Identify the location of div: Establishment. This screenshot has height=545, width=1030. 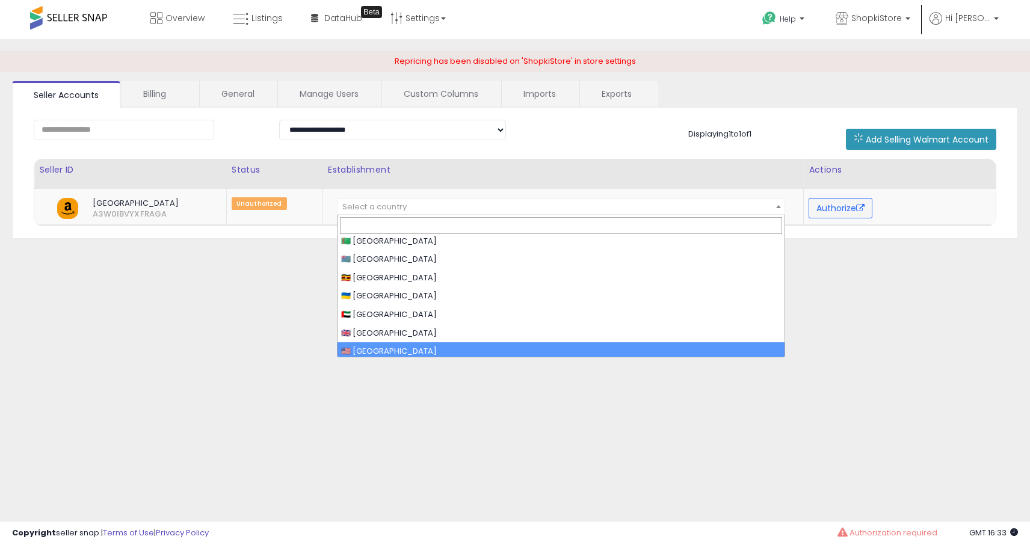
(563, 170).